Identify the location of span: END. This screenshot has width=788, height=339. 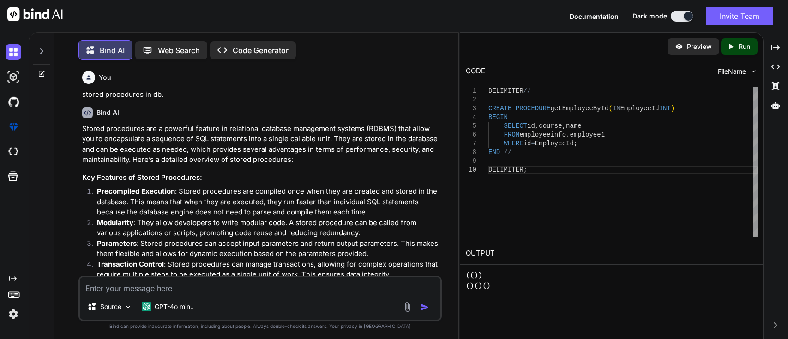
(494, 152).